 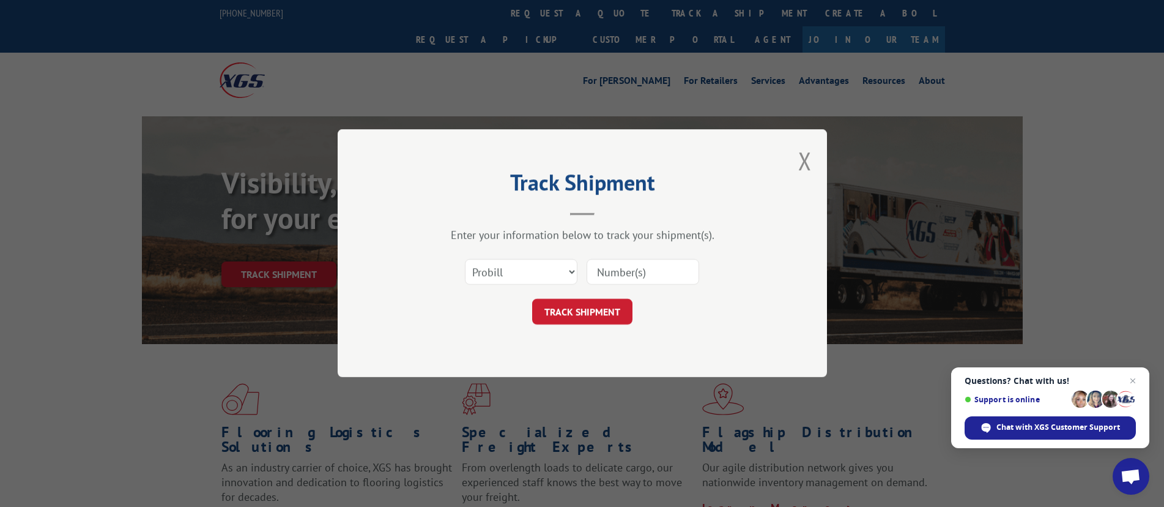 What do you see at coordinates (1059, 427) in the screenshot?
I see `span: Chat with XGS Customer Support` at bounding box center [1059, 427].